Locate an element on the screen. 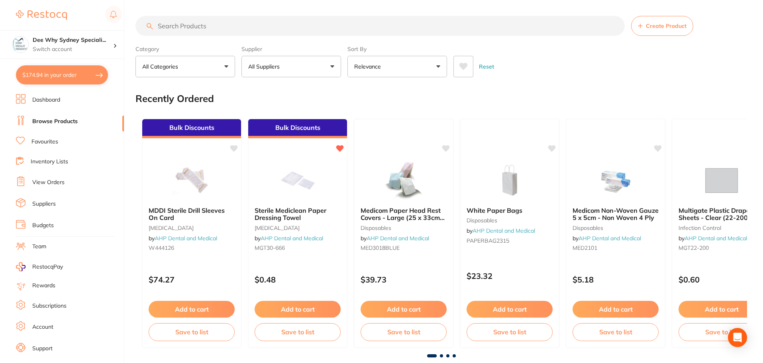 This screenshot has height=363, width=763. p: $5.18 is located at coordinates (615, 279).